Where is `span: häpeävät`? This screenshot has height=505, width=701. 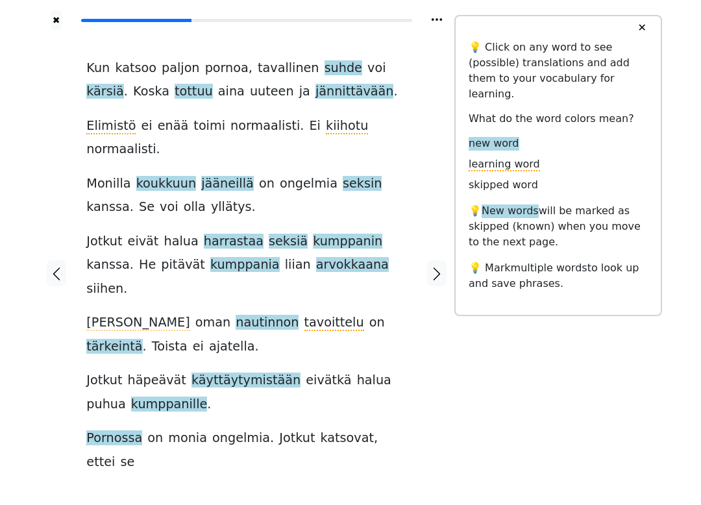
span: häpeävät is located at coordinates (157, 380).